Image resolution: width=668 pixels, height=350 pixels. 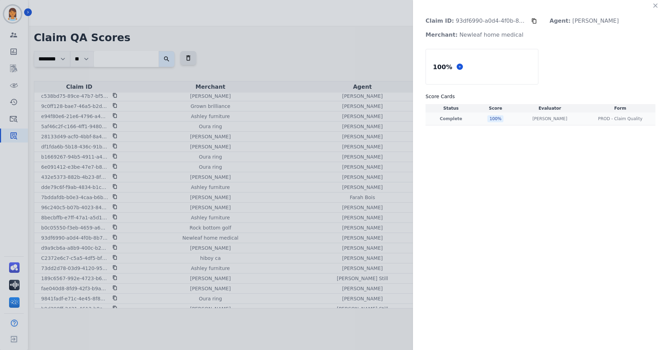 I want to click on th: Status, so click(x=451, y=108).